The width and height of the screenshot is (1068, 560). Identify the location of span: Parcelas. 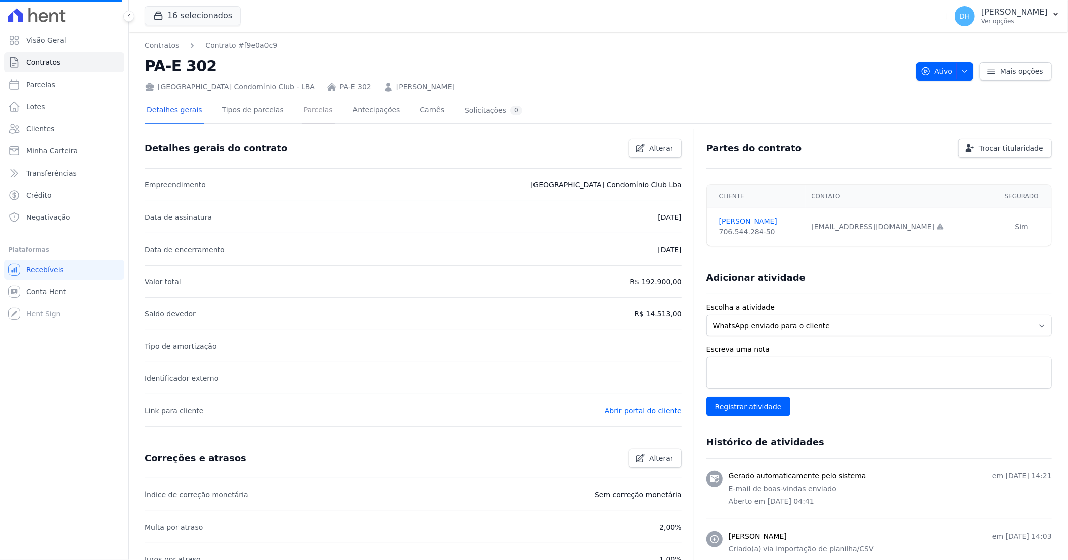
(41, 84).